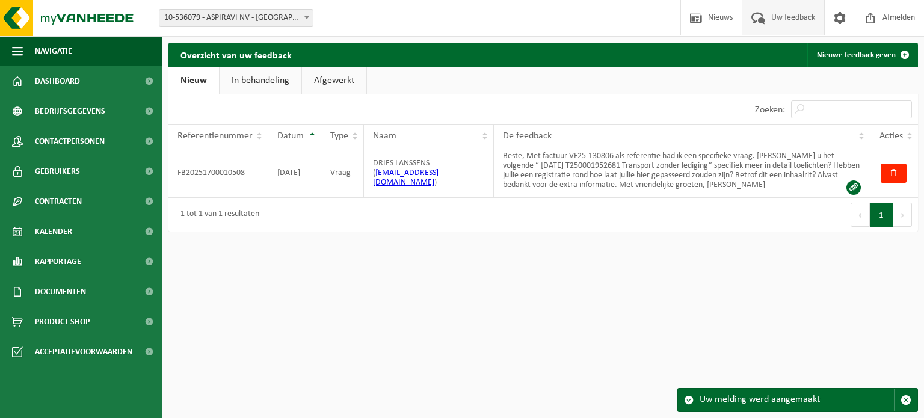 The width and height of the screenshot is (924, 418). I want to click on span: Acties, so click(891, 136).